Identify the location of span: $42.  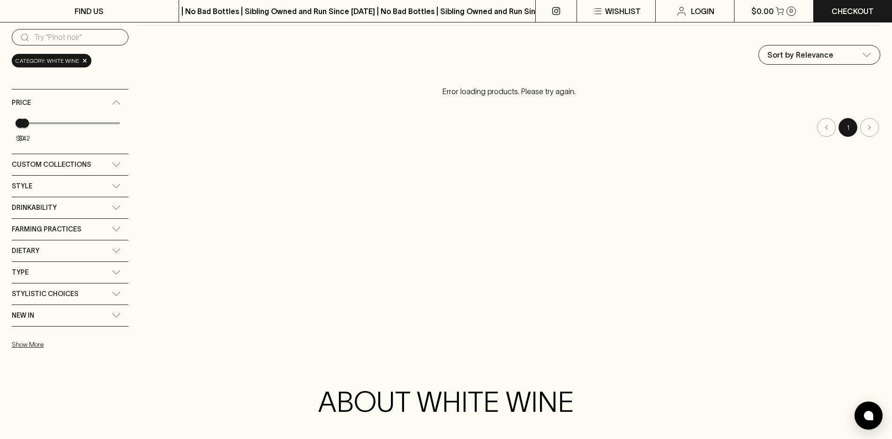
(24, 138).